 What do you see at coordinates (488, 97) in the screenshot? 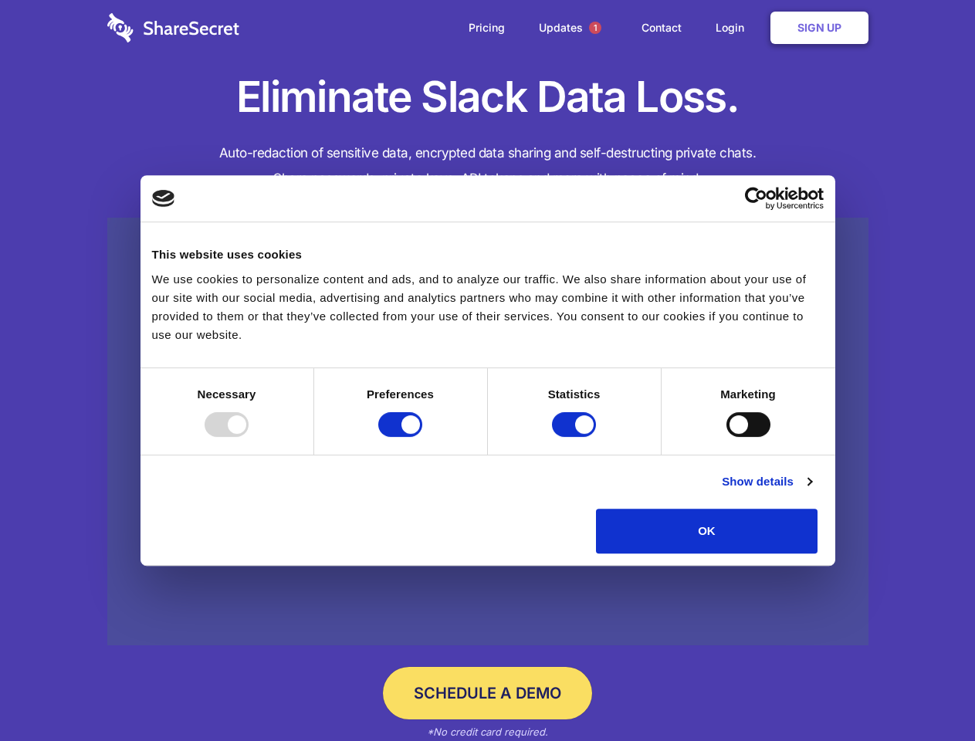
I see `h1: Eliminate Slack Data Loss.` at bounding box center [488, 97].